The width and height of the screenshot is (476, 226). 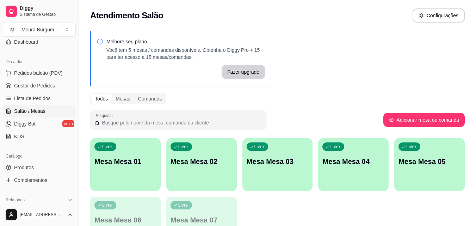 I want to click on h2: Atendimento Salão, so click(x=127, y=16).